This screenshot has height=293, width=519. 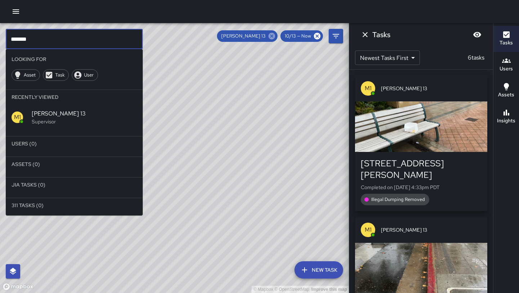 What do you see at coordinates (74, 185) in the screenshot?
I see `li: Jia Tasks (0)` at bounding box center [74, 185].